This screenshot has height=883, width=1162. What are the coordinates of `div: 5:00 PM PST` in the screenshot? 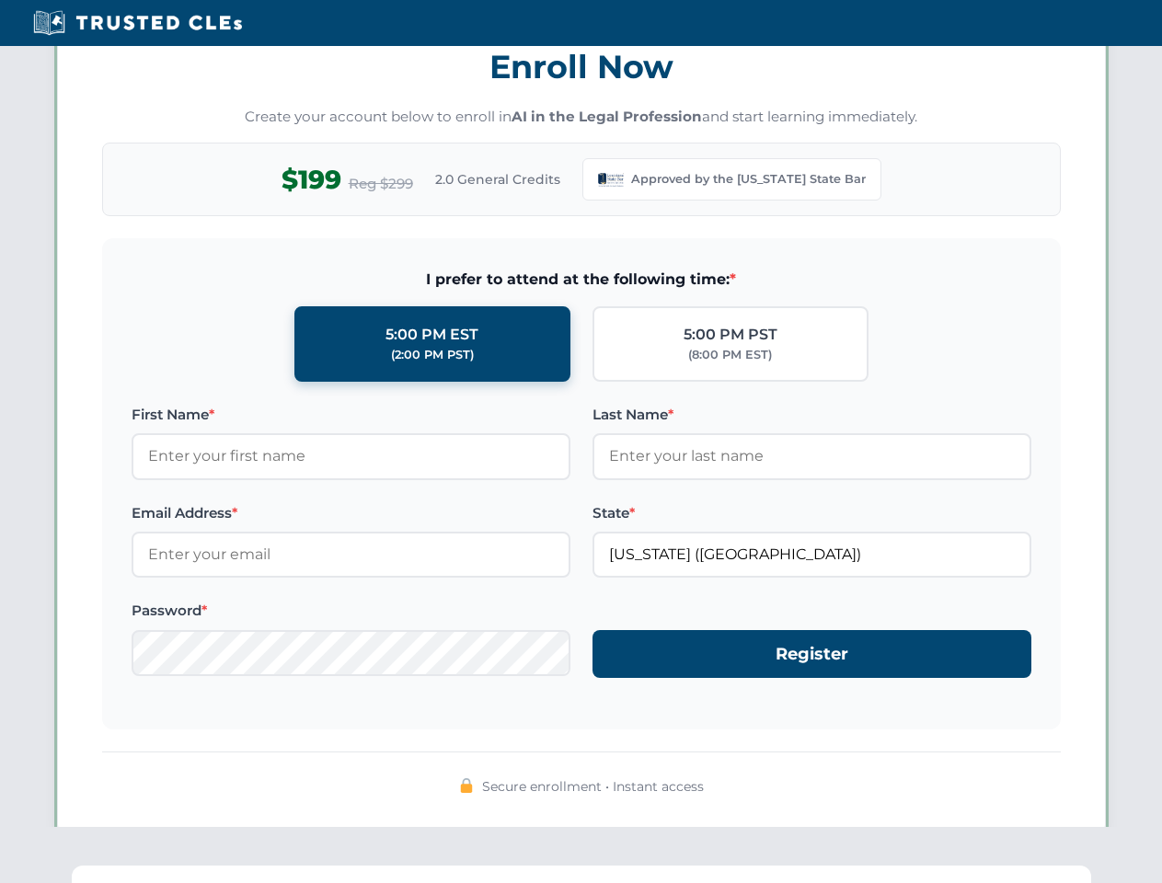 It's located at (730, 335).